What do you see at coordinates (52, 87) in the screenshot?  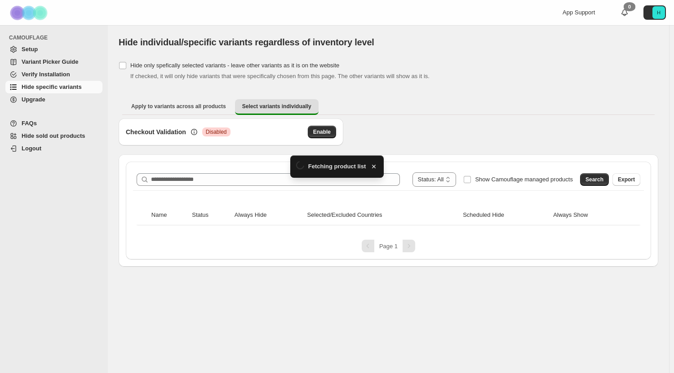 I see `span: Hide specific variants` at bounding box center [52, 87].